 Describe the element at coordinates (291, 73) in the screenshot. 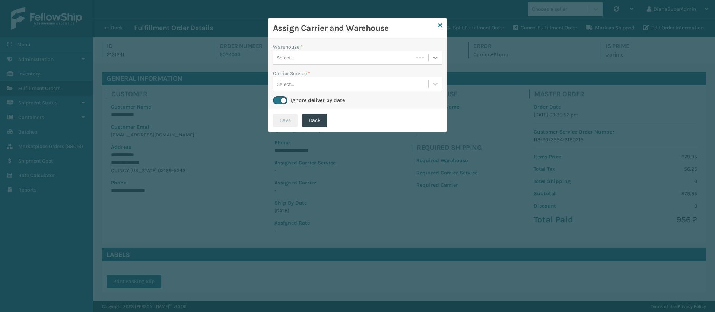

I see `label: Carrier Service` at that location.